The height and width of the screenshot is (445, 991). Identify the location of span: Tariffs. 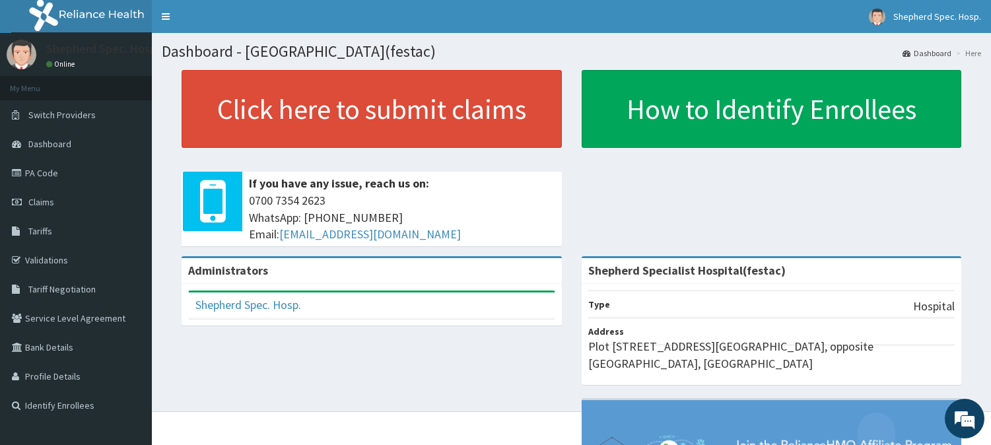
(40, 231).